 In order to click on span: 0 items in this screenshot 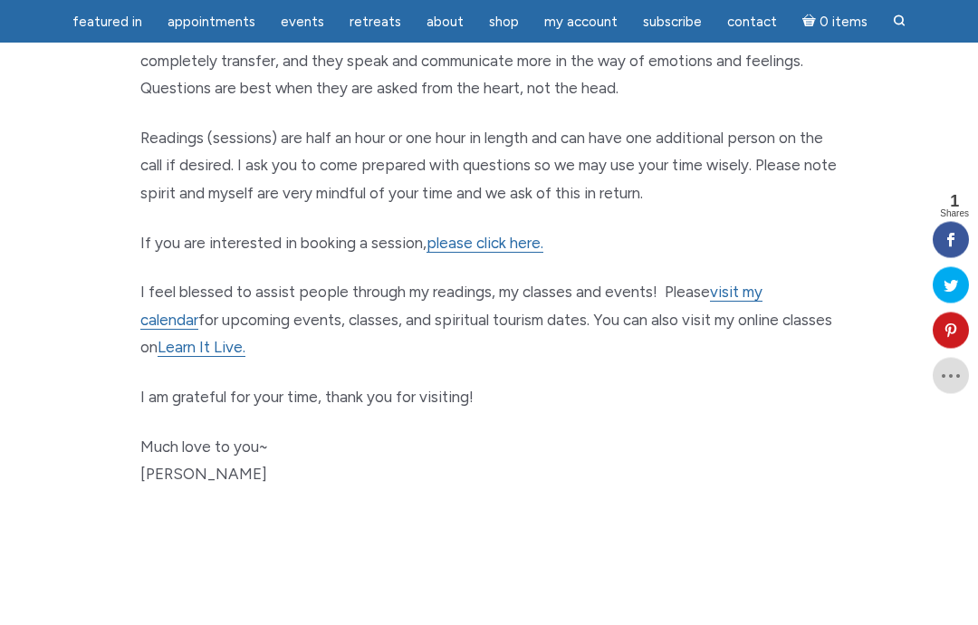, I will do `click(843, 22)`.